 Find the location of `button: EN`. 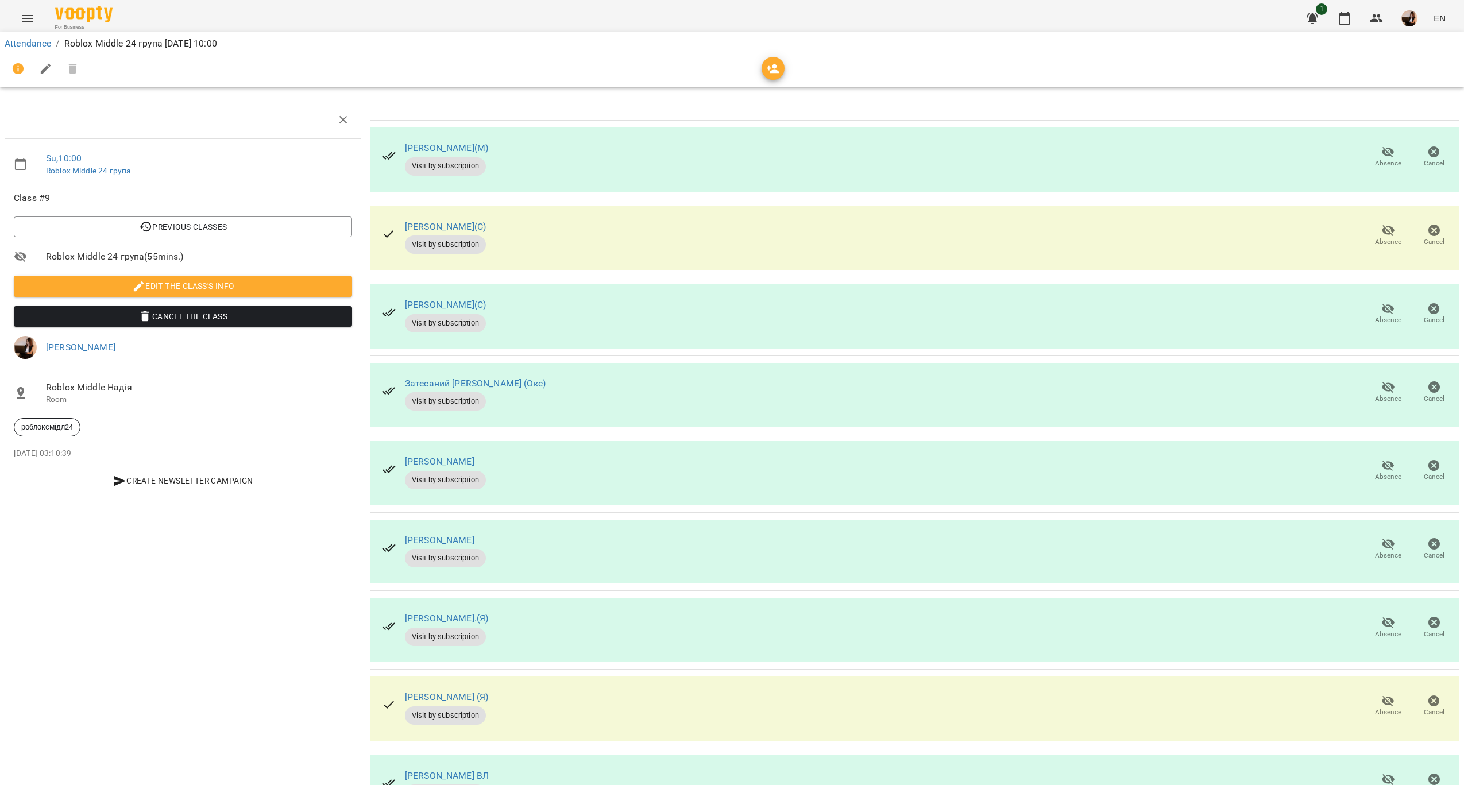

button: EN is located at coordinates (1439, 18).